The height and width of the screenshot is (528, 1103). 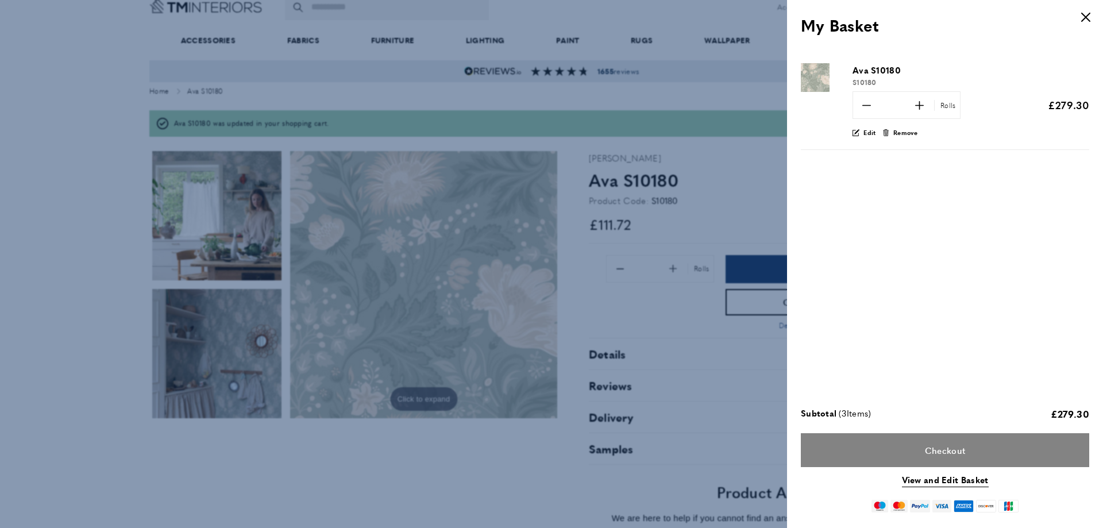 What do you see at coordinates (963, 506) in the screenshot?
I see `img: american-express` at bounding box center [963, 506].